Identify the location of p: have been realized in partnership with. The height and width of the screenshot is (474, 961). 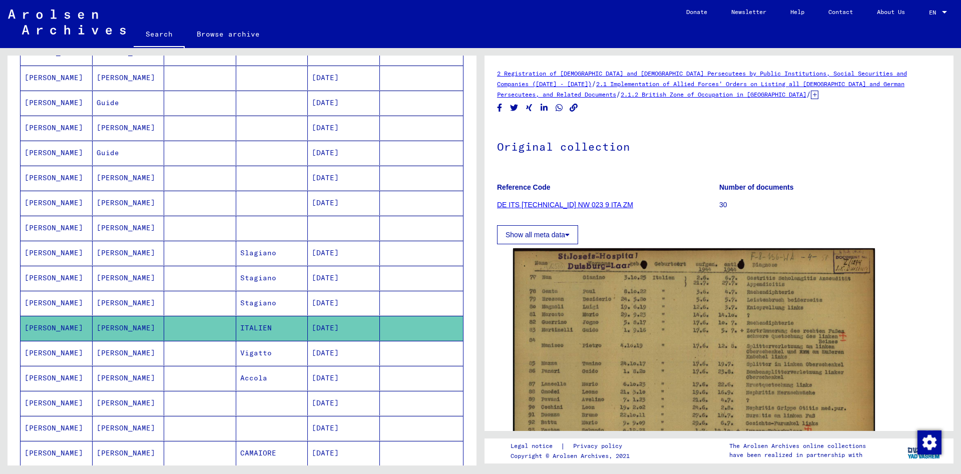
(797, 455).